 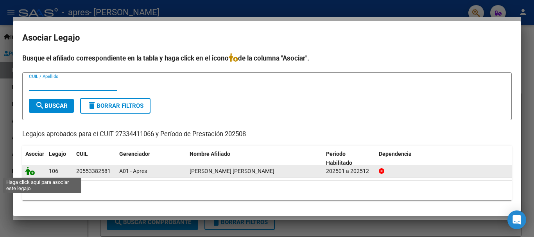 I want to click on datatable-header-cell: Asociar, so click(x=34, y=159).